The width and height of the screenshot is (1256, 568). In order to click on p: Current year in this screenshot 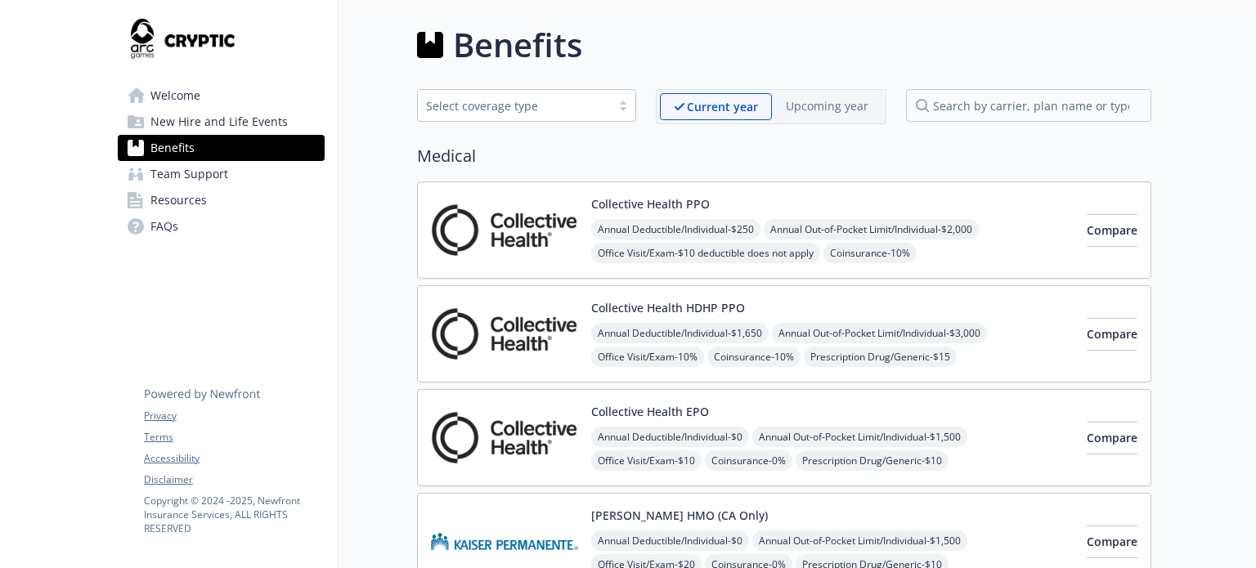, I will do `click(722, 106)`.